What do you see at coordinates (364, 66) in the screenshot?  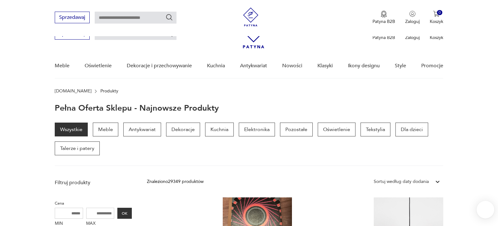 I see `a: Ikony designu` at bounding box center [364, 66].